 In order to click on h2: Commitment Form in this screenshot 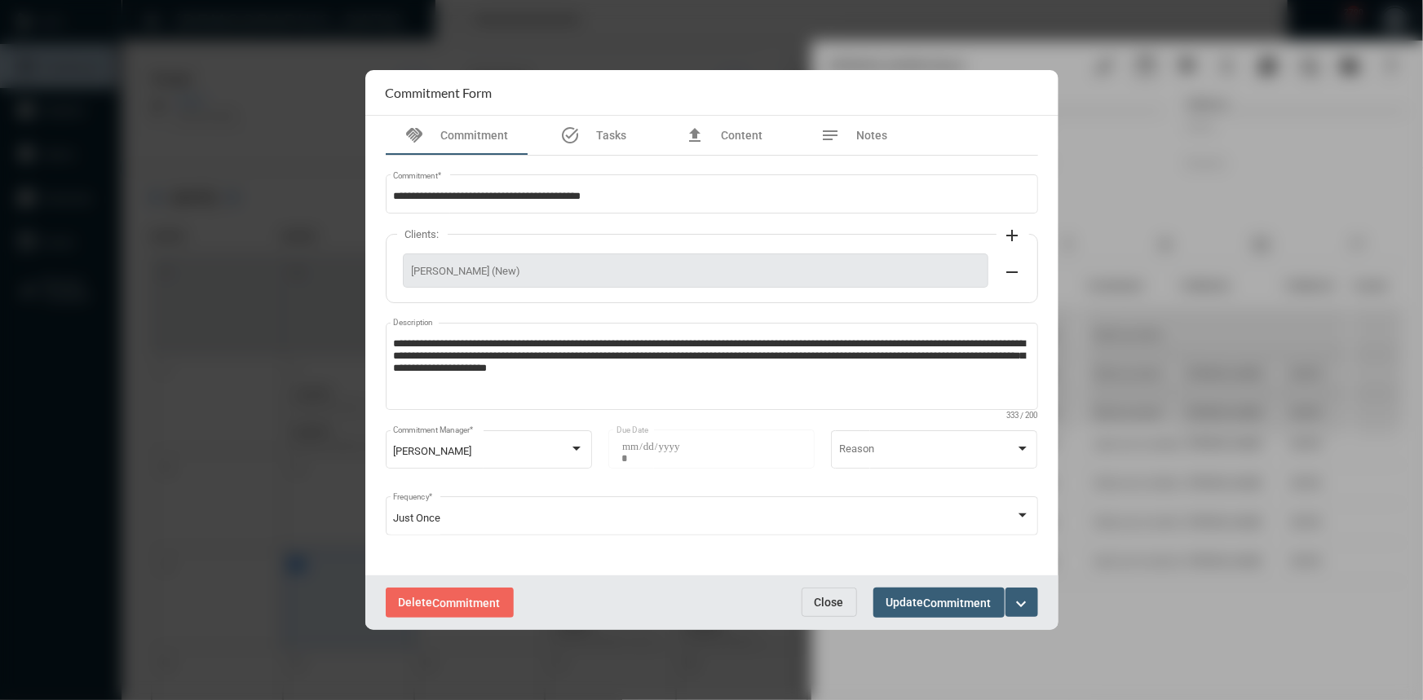, I will do `click(439, 92)`.